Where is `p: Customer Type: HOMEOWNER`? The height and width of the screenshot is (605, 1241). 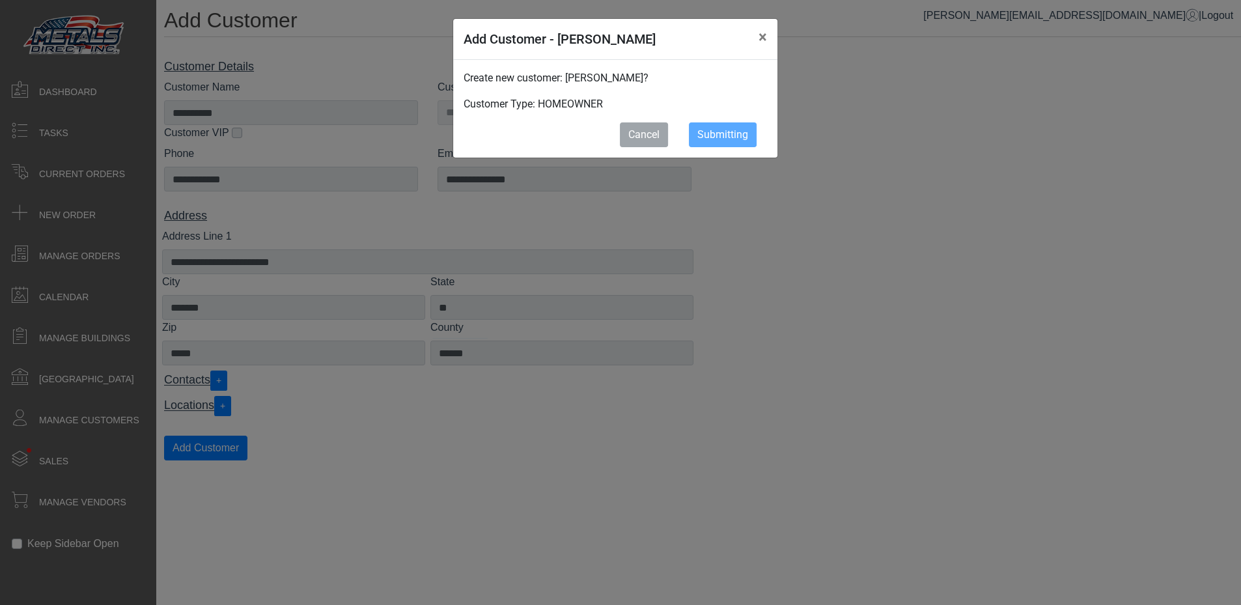
p: Customer Type: HOMEOWNER is located at coordinates (615, 104).